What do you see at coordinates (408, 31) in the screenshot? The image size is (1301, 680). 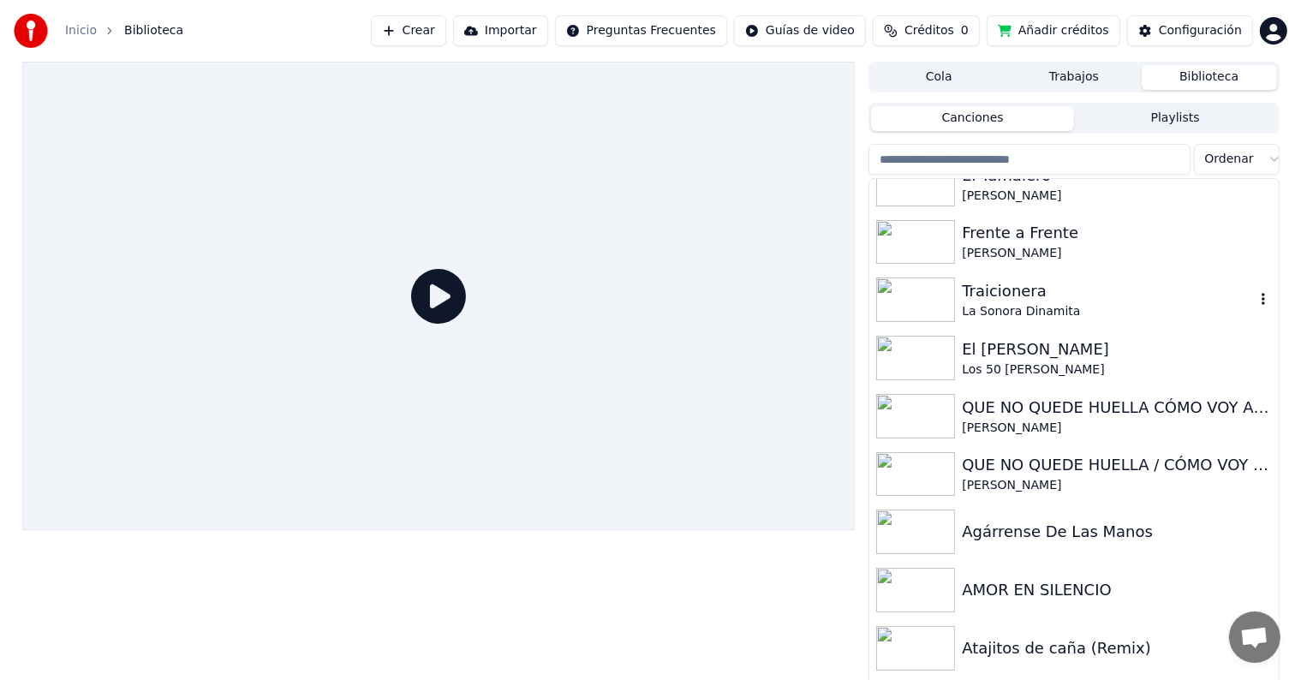 I see `button: Crear` at bounding box center [408, 31].